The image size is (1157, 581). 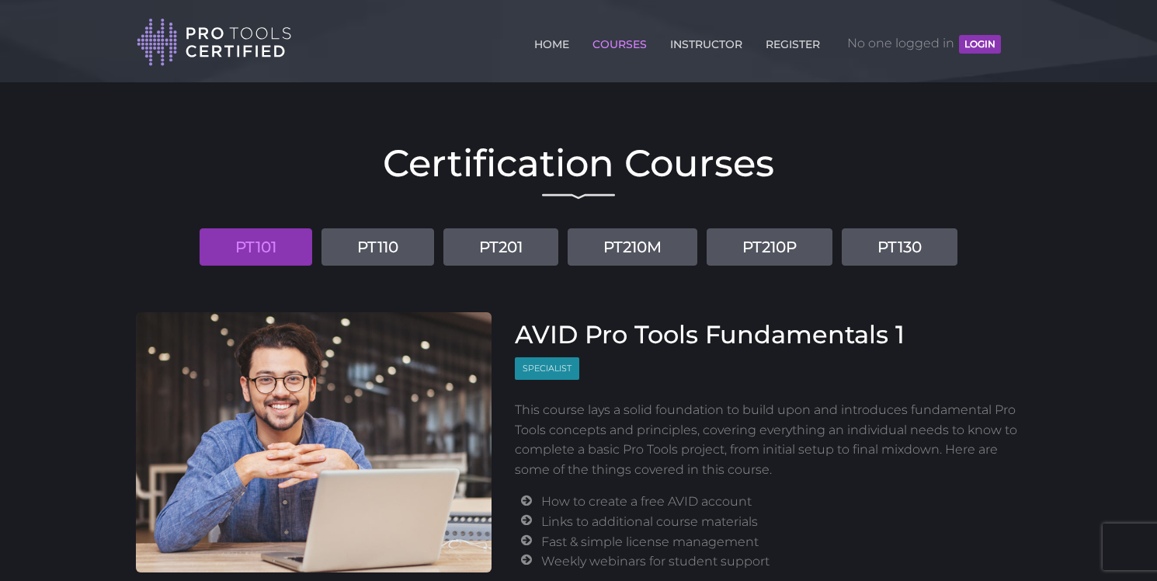 What do you see at coordinates (768, 440) in the screenshot?
I see `p: This course lays a solid foundation to build upon and introduces fundamental Pro Tools concepts a...` at bounding box center [768, 440].